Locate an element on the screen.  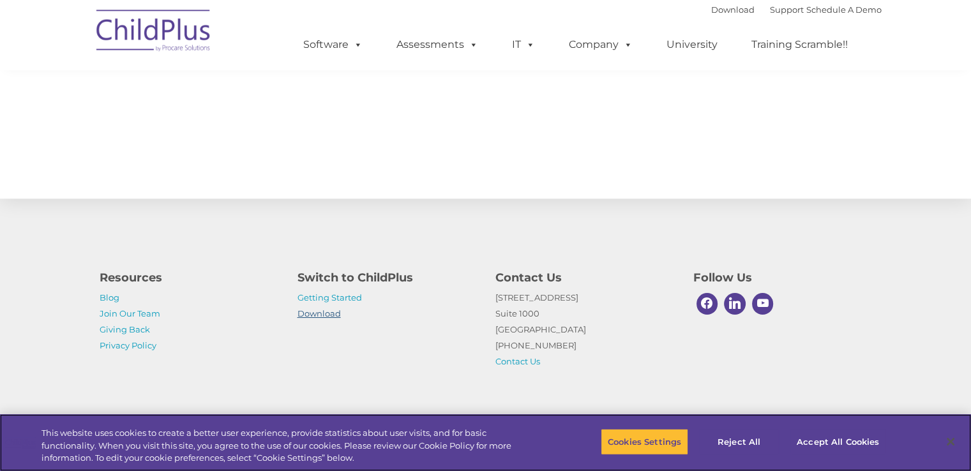
a: Youtube is located at coordinates (763, 304).